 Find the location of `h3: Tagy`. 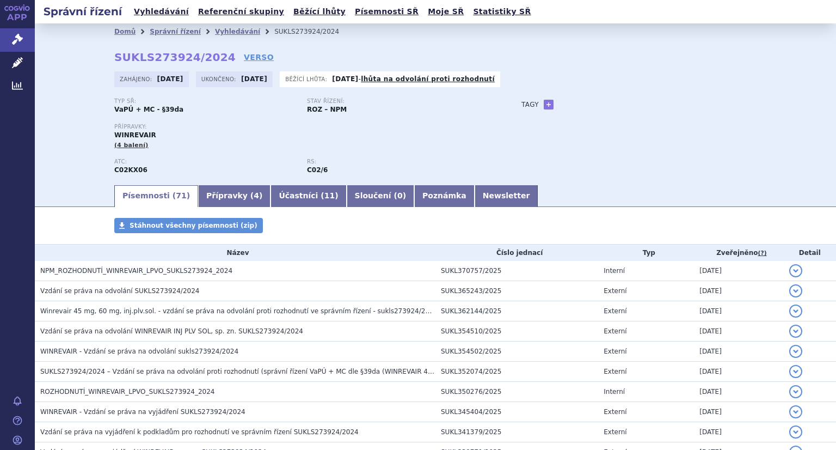

h3: Tagy is located at coordinates (530, 105).